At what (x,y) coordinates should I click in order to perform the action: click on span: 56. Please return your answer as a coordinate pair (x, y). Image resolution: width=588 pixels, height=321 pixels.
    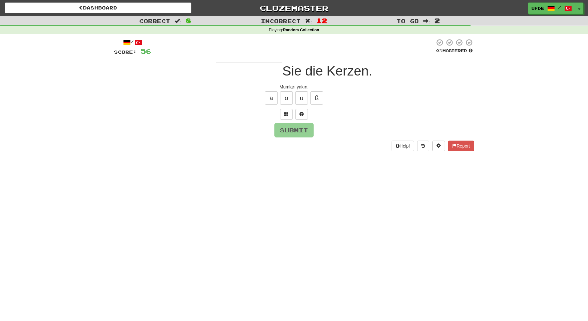
    Looking at the image, I should click on (146, 51).